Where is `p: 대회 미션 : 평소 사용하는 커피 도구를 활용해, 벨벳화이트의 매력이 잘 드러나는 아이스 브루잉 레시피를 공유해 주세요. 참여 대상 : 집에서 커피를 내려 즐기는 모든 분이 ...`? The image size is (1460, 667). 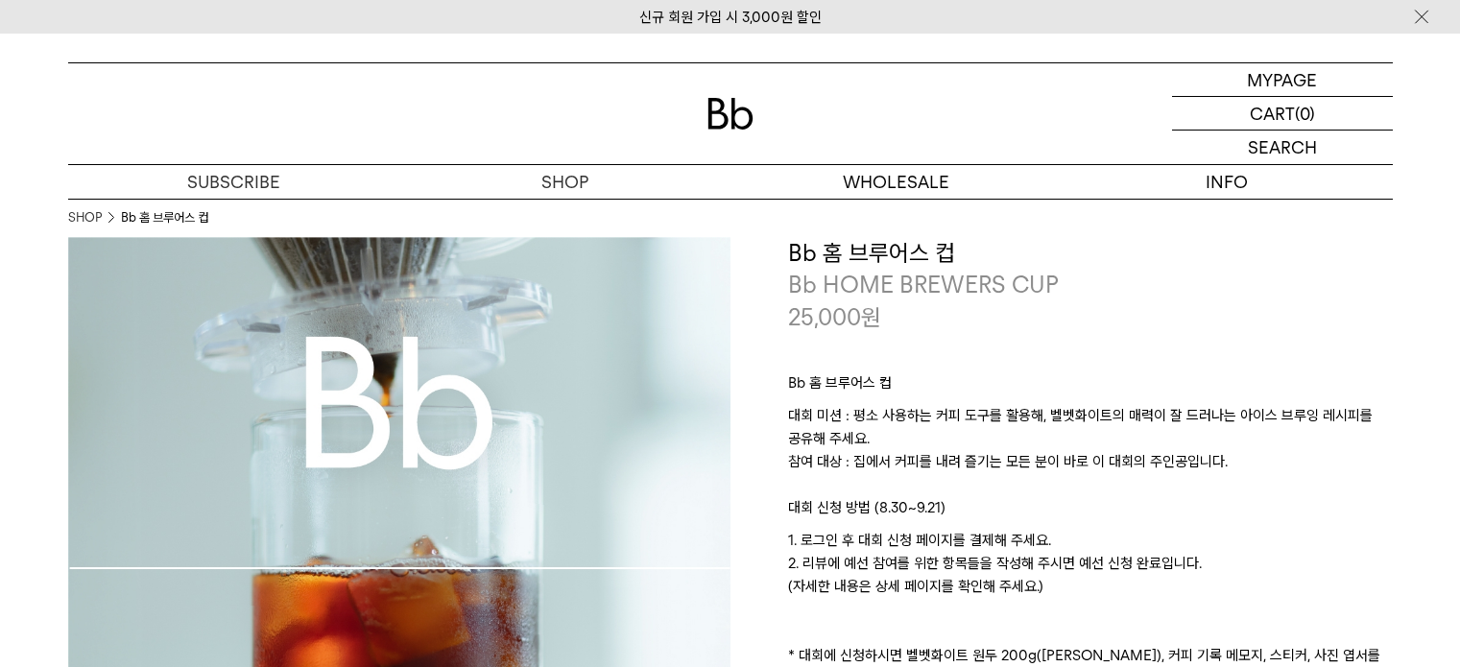 p: 대회 미션 : 평소 사용하는 커피 도구를 활용해, 벨벳화이트의 매력이 잘 드러나는 아이스 브루잉 레시피를 공유해 주세요. 참여 대상 : 집에서 커피를 내려 즐기는 모든 분이 ... is located at coordinates (1091, 450).